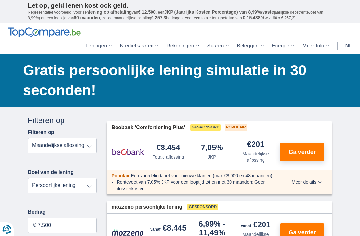  What do you see at coordinates (307, 182) in the screenshot?
I see `span: Meer details` at bounding box center [307, 182].